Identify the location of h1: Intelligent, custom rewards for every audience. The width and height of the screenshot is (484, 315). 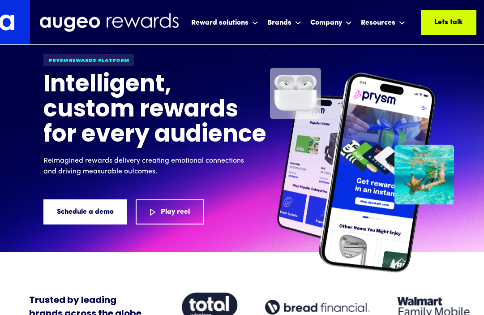
(155, 111).